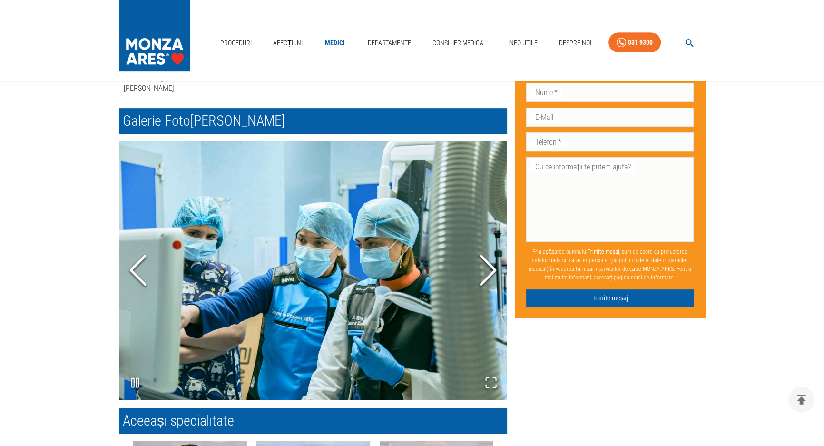 The image size is (824, 446). I want to click on a: Consilier Medical, so click(460, 43).